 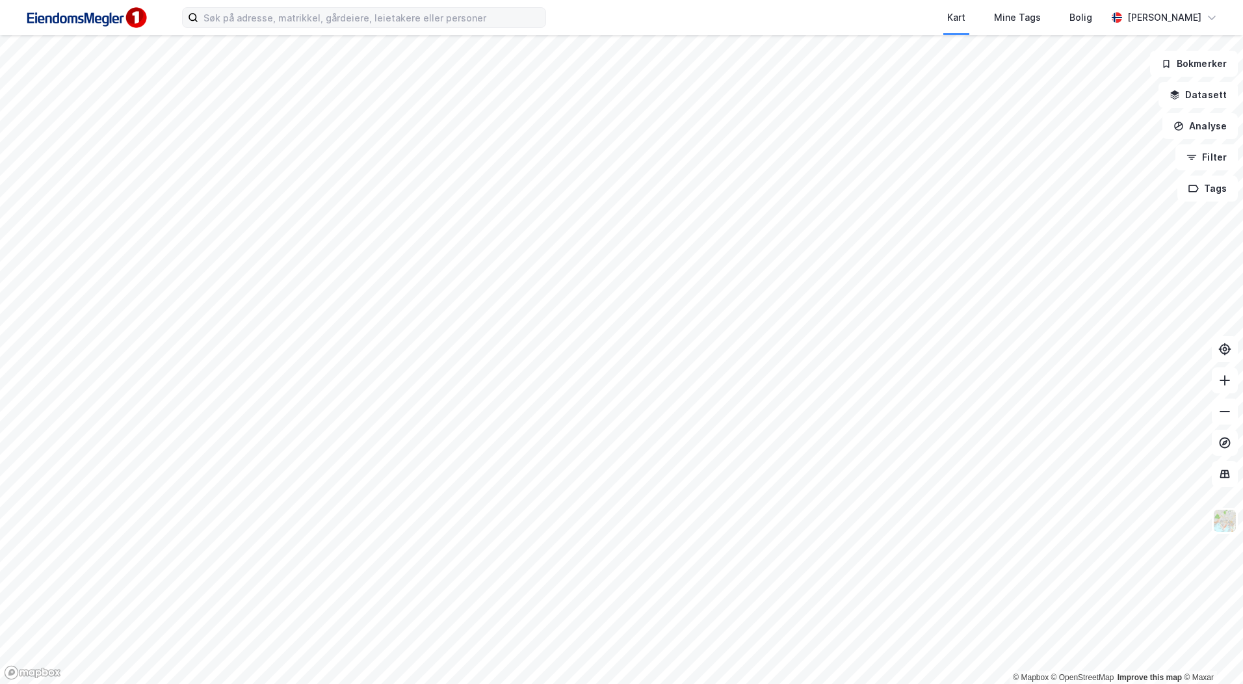 What do you see at coordinates (86, 18) in the screenshot?
I see `img: F4PB6Px+NJ5v8B7XTbfpPpyloAAAAASUVORK5CYII=` at bounding box center [86, 18].